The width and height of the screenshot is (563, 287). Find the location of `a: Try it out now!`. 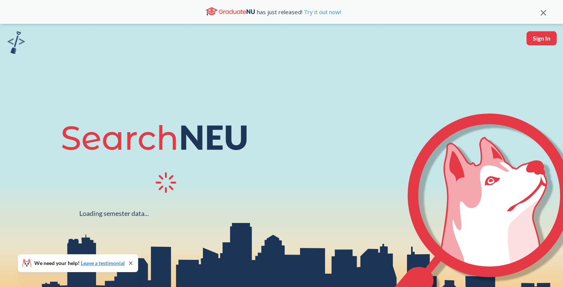

a: Try it out now! is located at coordinates (322, 12).